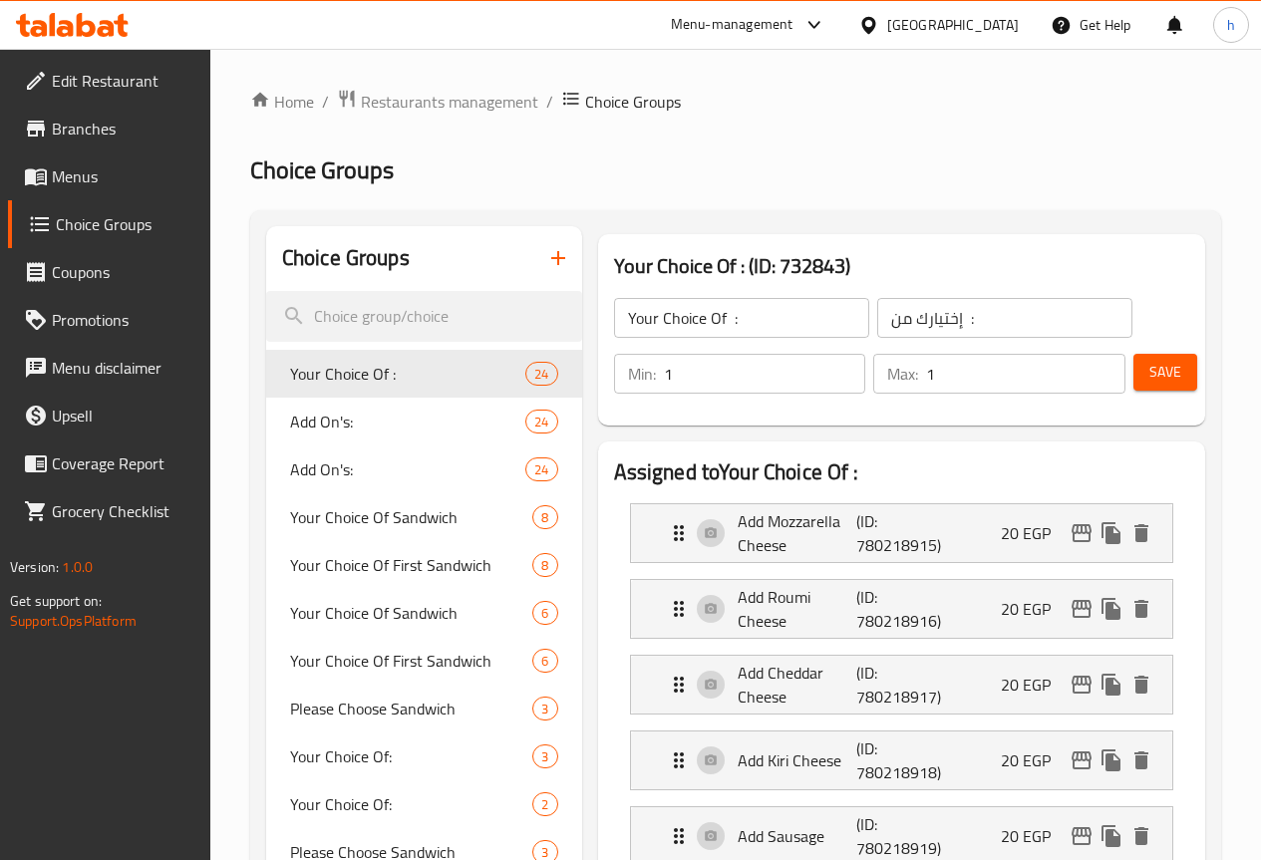 This screenshot has width=1261, height=860. Describe the element at coordinates (424, 661) in the screenshot. I see `div: Your Choice Of First Sandwich6` at that location.